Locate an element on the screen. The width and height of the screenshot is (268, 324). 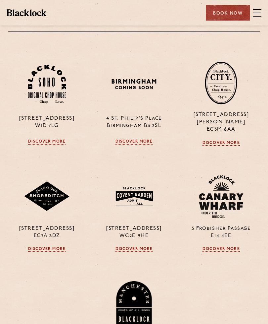
div: Book Now is located at coordinates (228, 13).